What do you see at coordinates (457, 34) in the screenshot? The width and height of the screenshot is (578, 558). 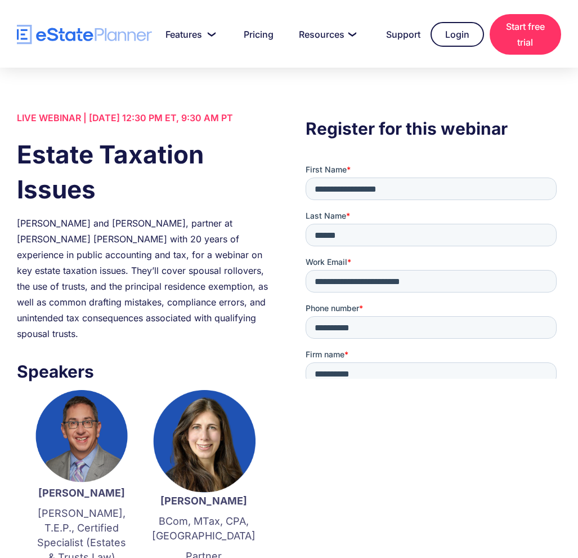 I see `a: Login` at bounding box center [457, 34].